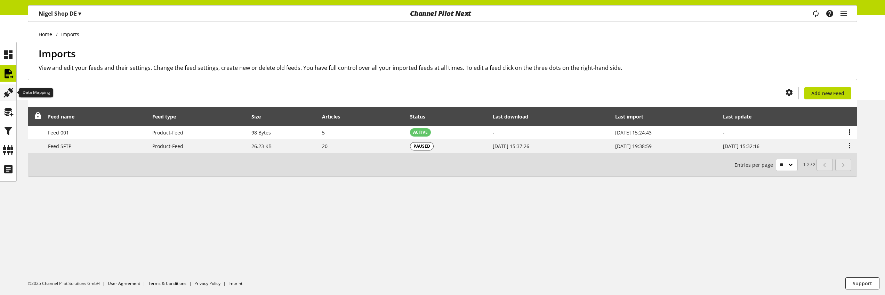  I want to click on a: Home, so click(47, 34).